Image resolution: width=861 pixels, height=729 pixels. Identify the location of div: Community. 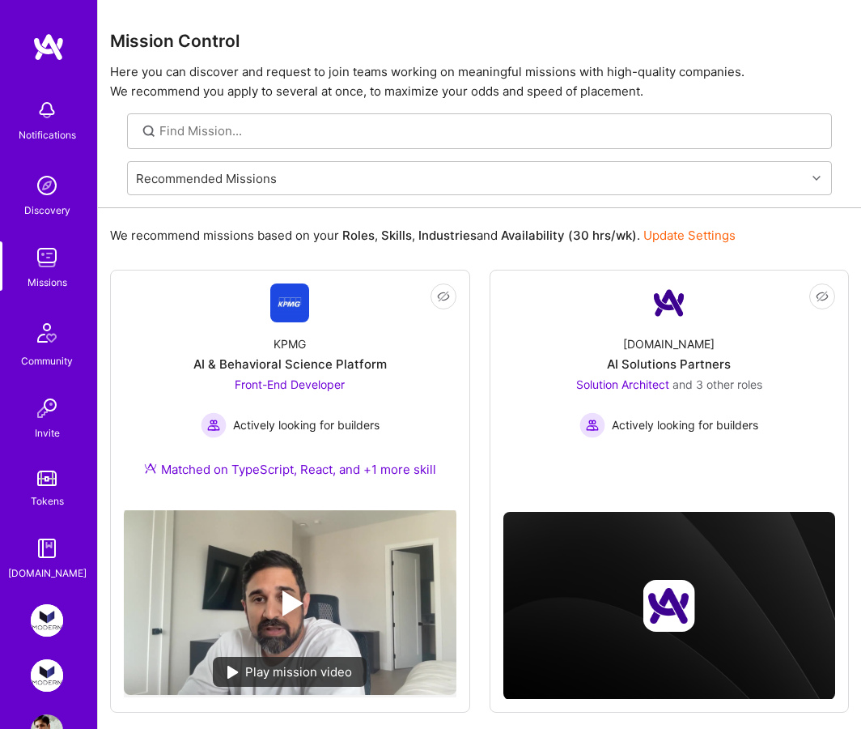
(47, 360).